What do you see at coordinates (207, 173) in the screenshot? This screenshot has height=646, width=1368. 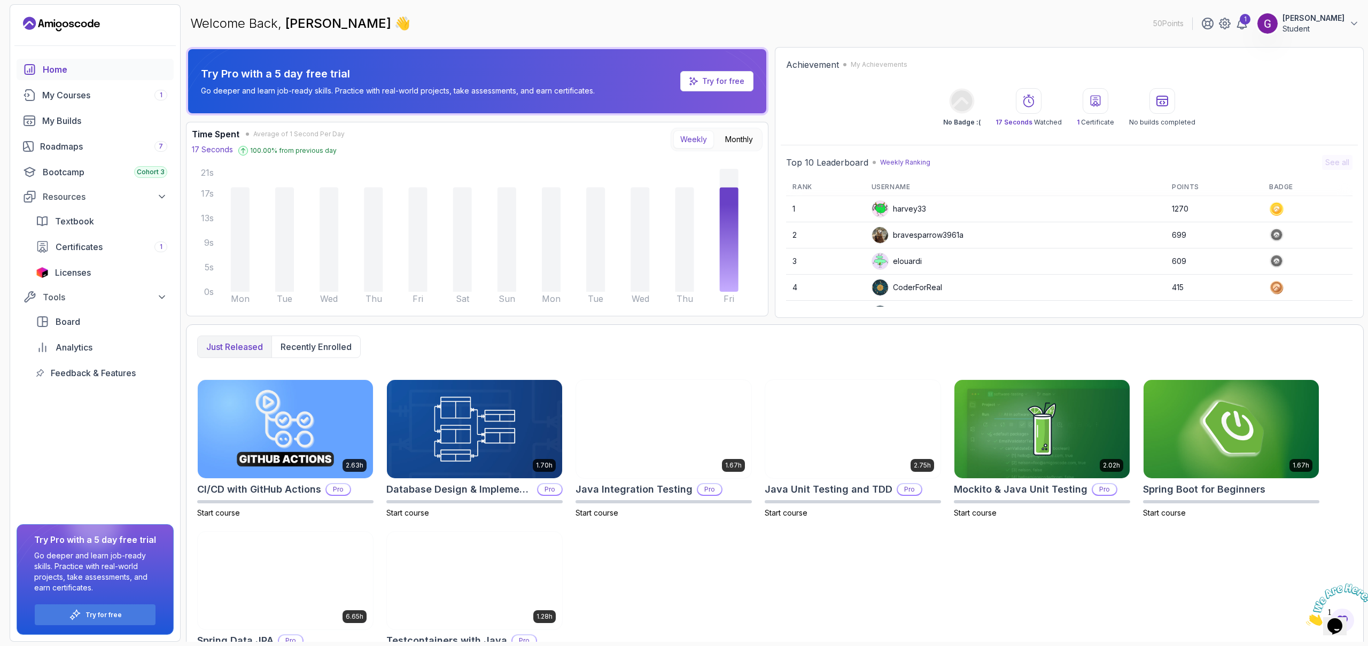 I see `tspan: 21s` at bounding box center [207, 173].